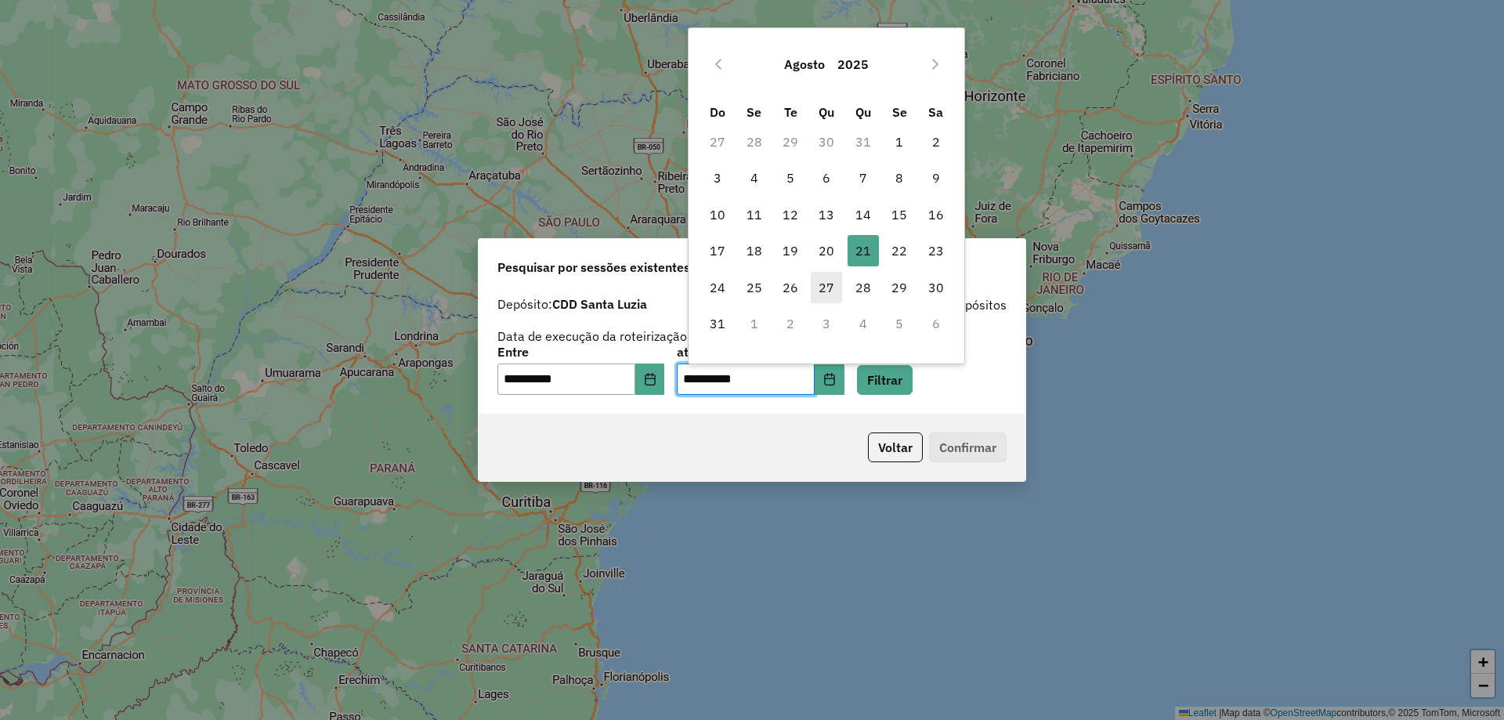 The width and height of the screenshot is (1504, 720). Describe the element at coordinates (936, 251) in the screenshot. I see `span: 23` at that location.